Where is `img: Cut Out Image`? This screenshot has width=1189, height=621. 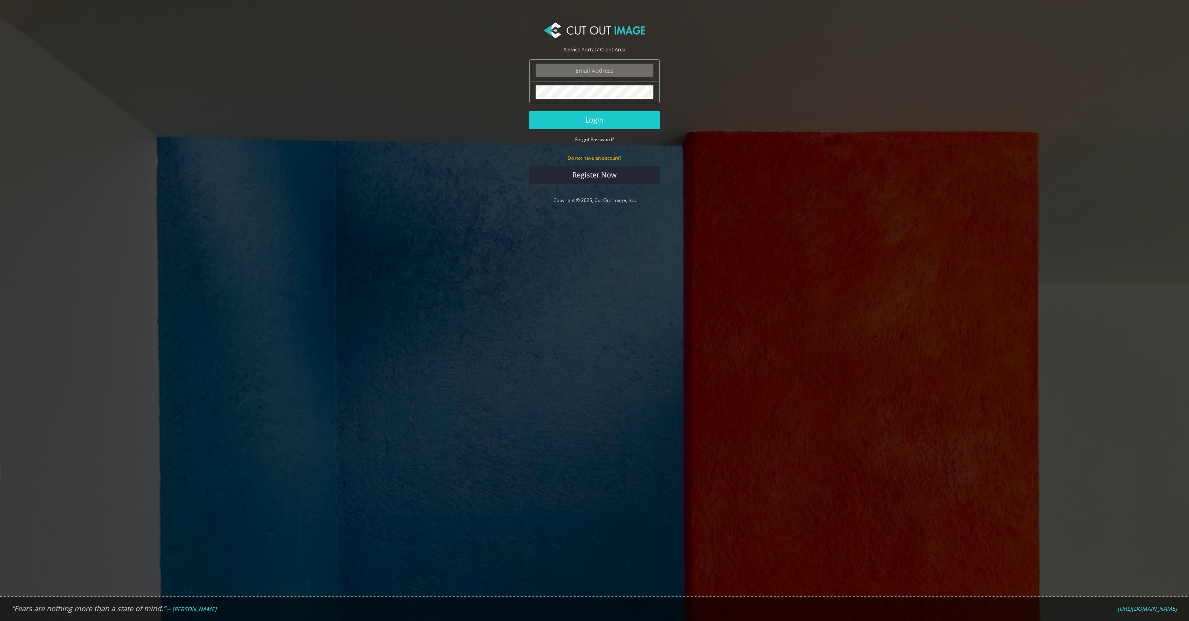 img: Cut Out Image is located at coordinates (595, 30).